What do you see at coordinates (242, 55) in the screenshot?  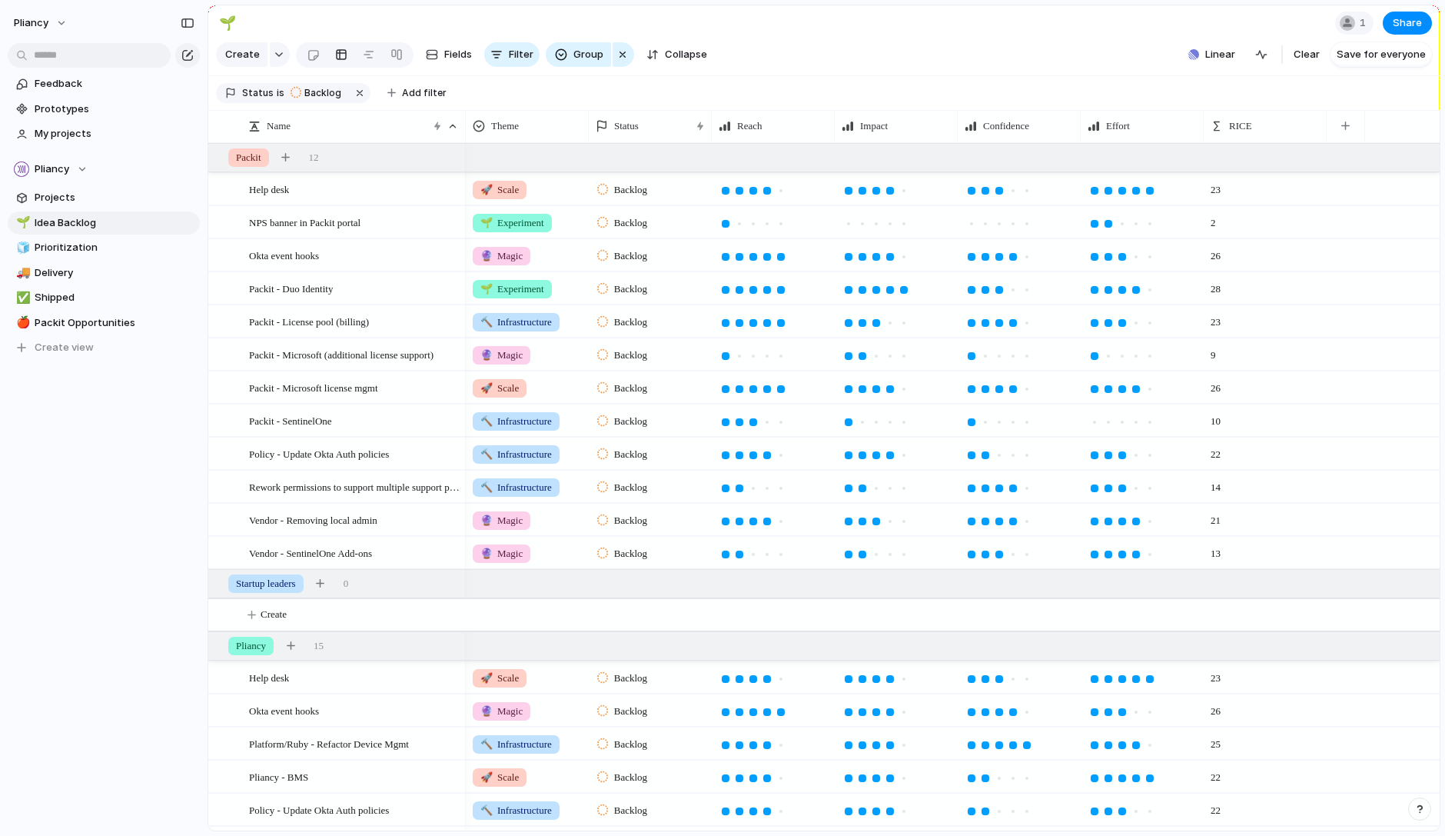 I see `span: Create` at bounding box center [242, 55].